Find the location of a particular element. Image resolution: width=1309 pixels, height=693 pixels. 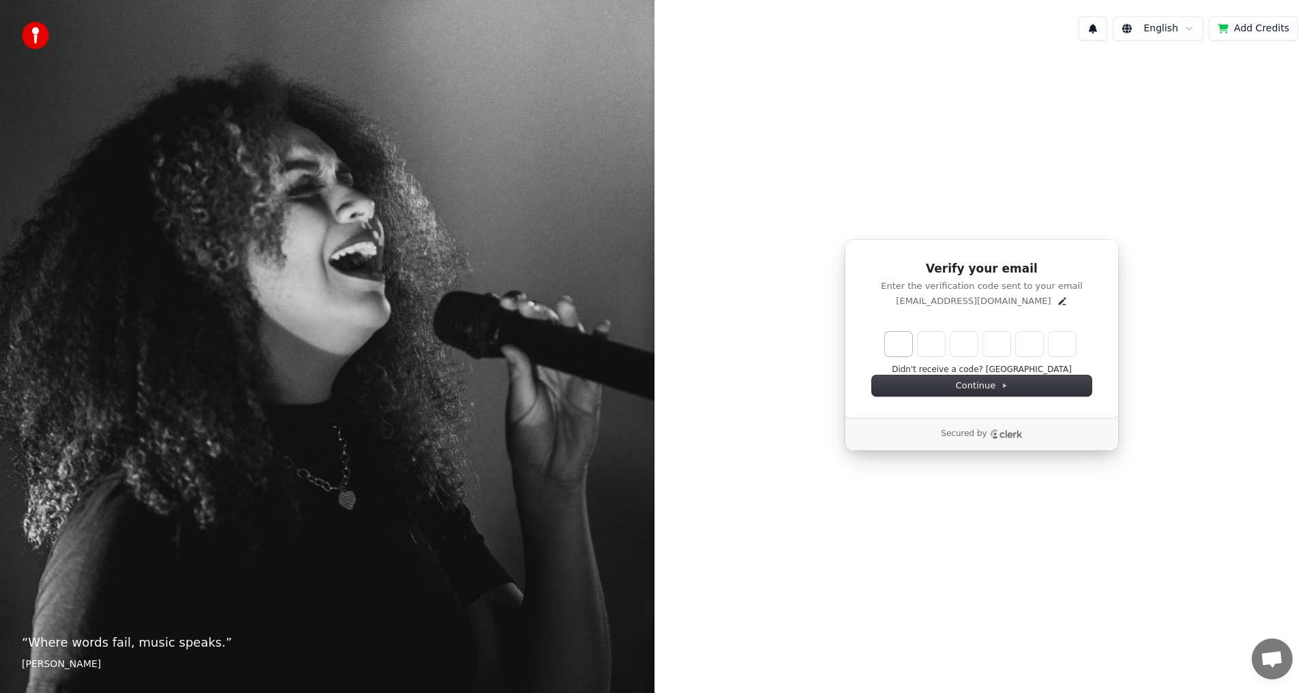

input: Digit 2 is located at coordinates (931, 344).